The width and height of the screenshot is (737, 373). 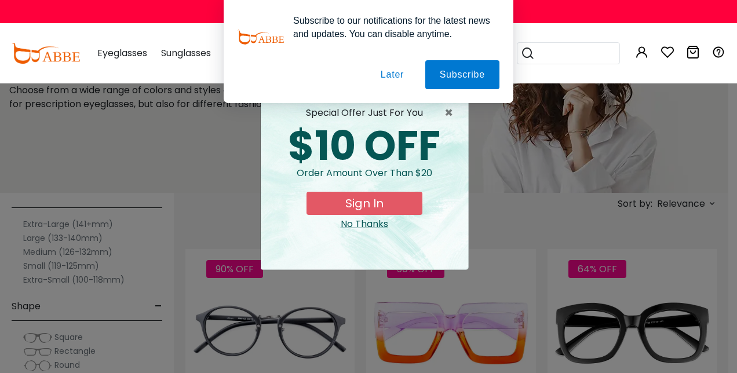 I want to click on div: special offer just for you, so click(x=364, y=113).